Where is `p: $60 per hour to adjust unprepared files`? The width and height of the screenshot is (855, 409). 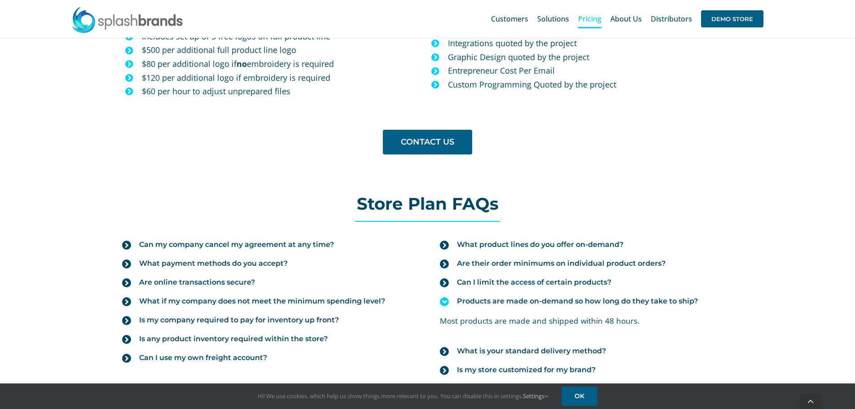
p: $60 per hour to adjust unprepared files is located at coordinates (282, 91).